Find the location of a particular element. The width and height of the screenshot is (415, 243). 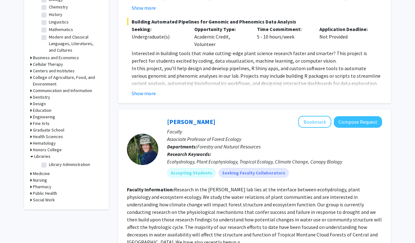

p: Associate Professor of Forest Ecology is located at coordinates (275, 139).